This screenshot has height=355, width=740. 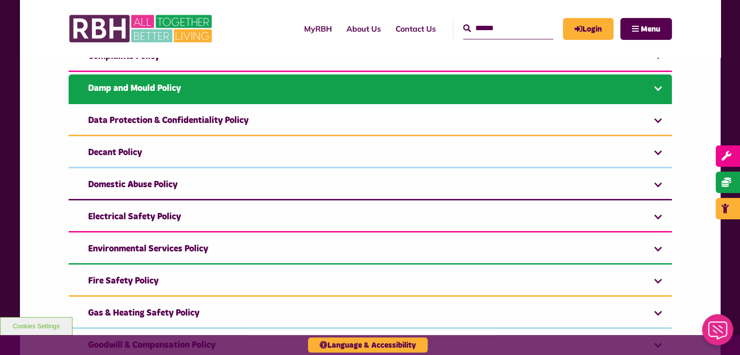 What do you see at coordinates (646, 29) in the screenshot?
I see `button: Navigation` at bounding box center [646, 29].